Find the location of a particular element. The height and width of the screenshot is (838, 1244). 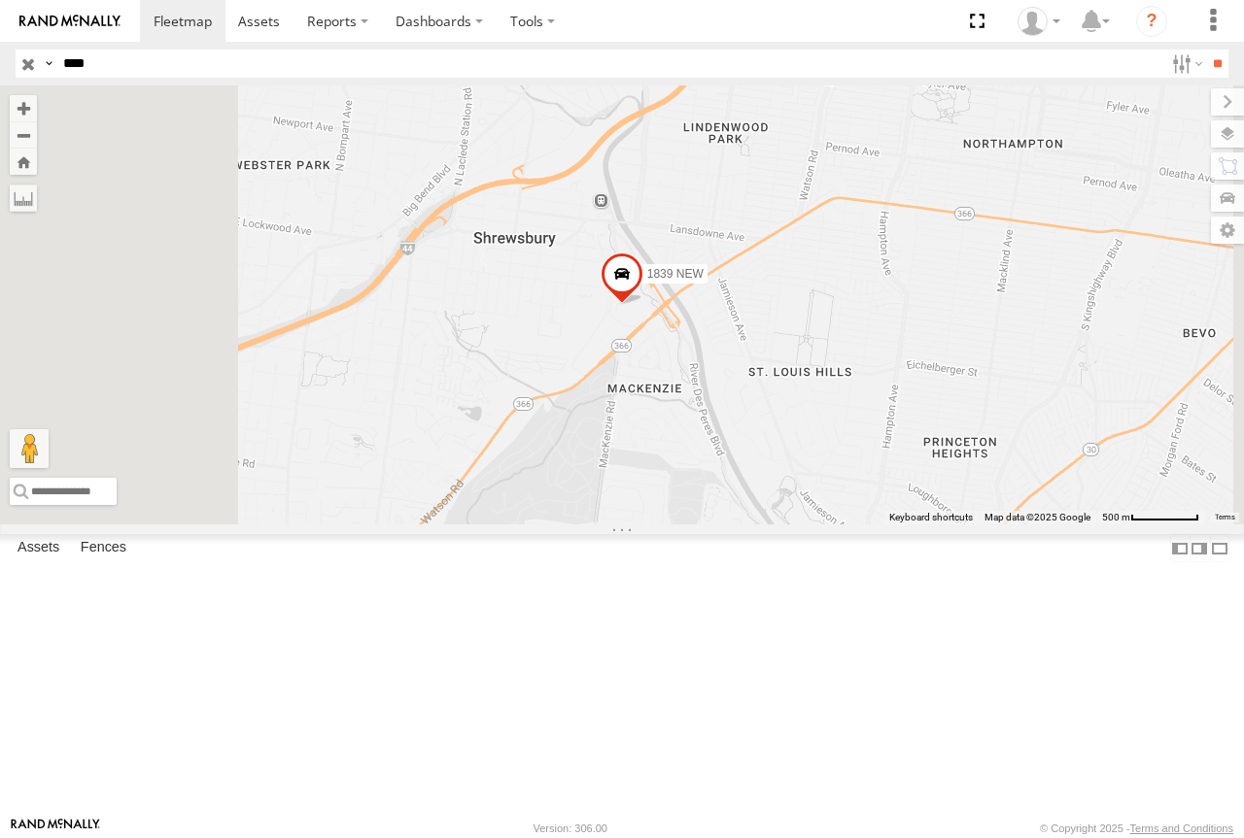

label: Dock Summary Table to the Left is located at coordinates (1180, 548).